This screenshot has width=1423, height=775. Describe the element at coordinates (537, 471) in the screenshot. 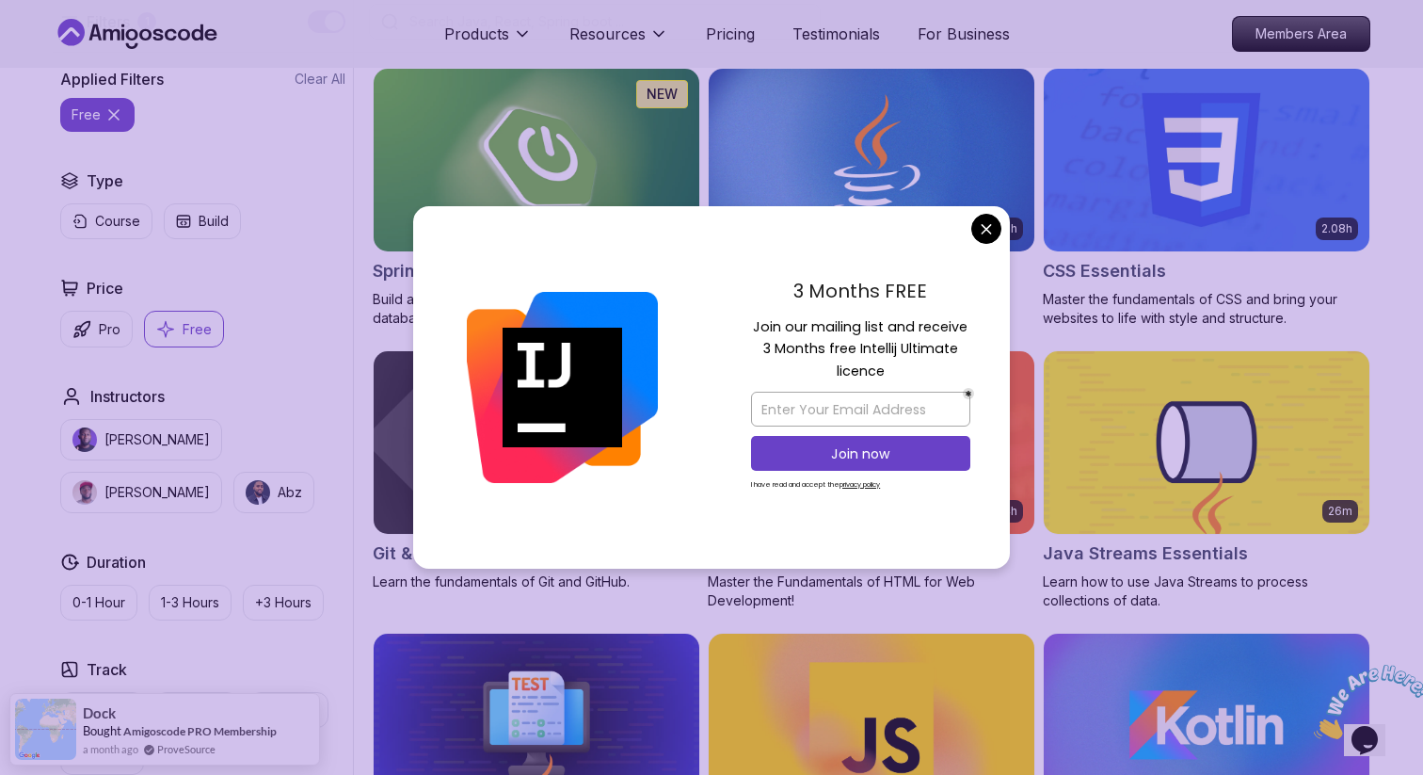

I see `a: Git & GitHub Fundamentals cardGit & GitHub FundamentalsLearn the fundamentals of Git and GitHub.` at that location.